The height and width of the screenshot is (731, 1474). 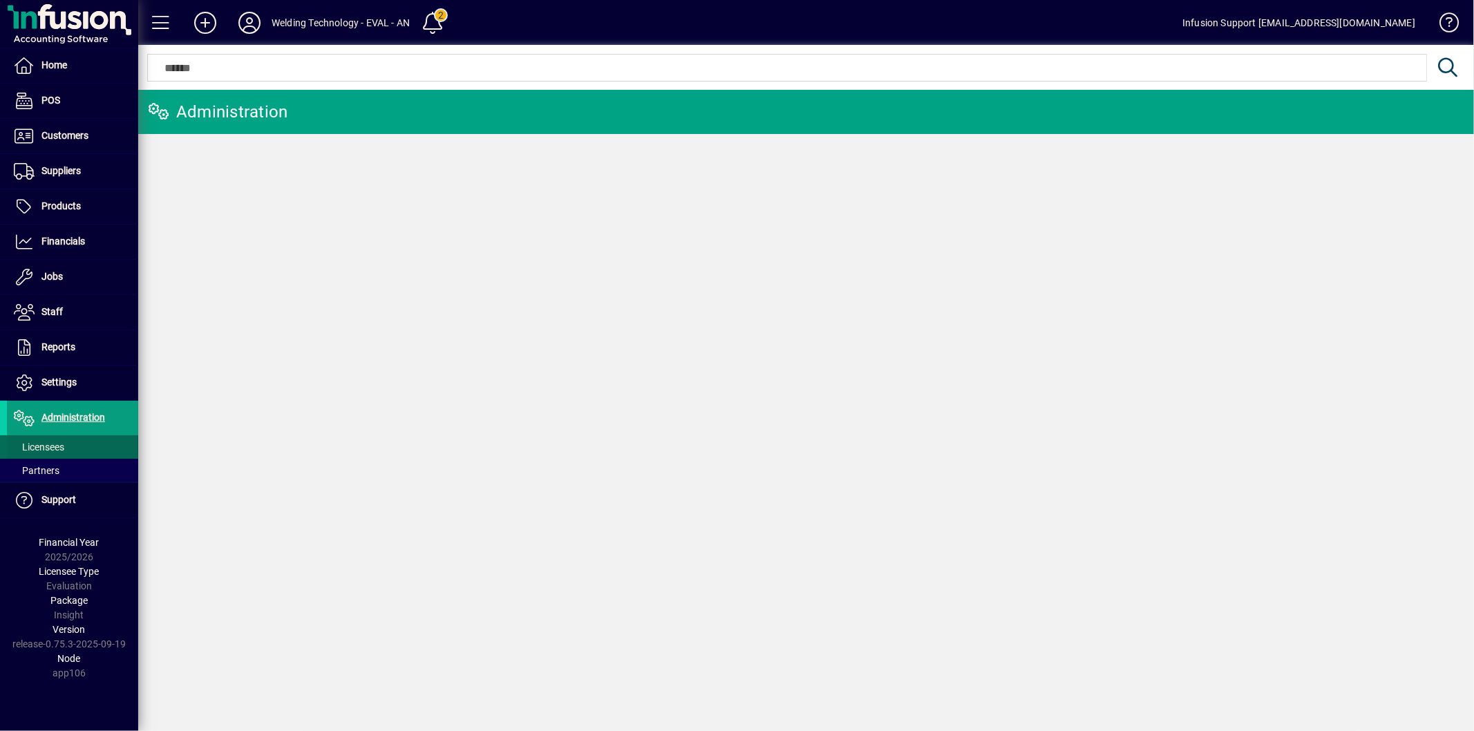 What do you see at coordinates (73, 471) in the screenshot?
I see `a: Partners` at bounding box center [73, 471].